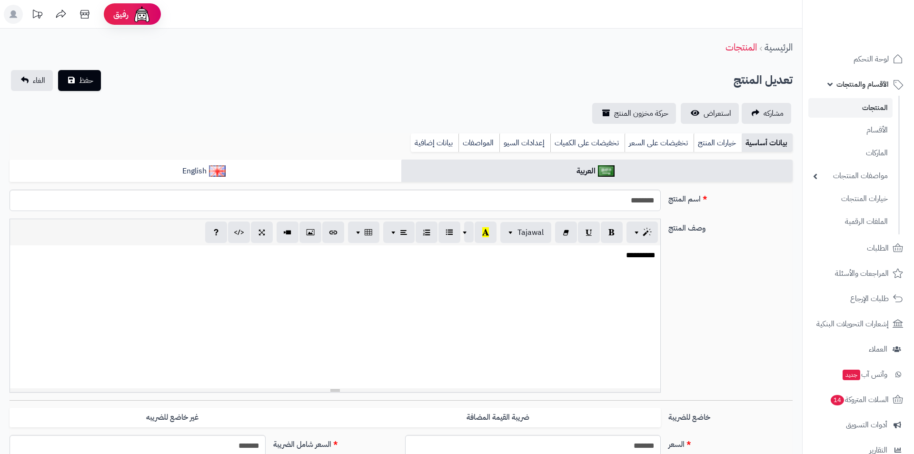 The width and height of the screenshot is (914, 454). What do you see at coordinates (217, 171) in the screenshot?
I see `img: English` at bounding box center [217, 171].